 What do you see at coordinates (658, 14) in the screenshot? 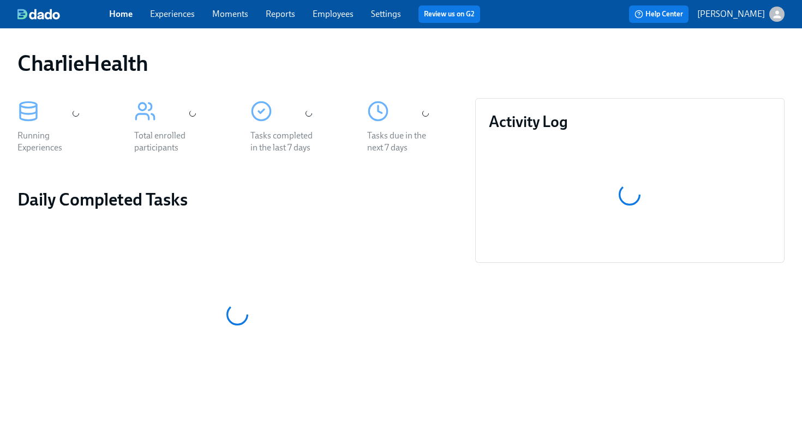
I see `span: Help Center` at bounding box center [658, 14].